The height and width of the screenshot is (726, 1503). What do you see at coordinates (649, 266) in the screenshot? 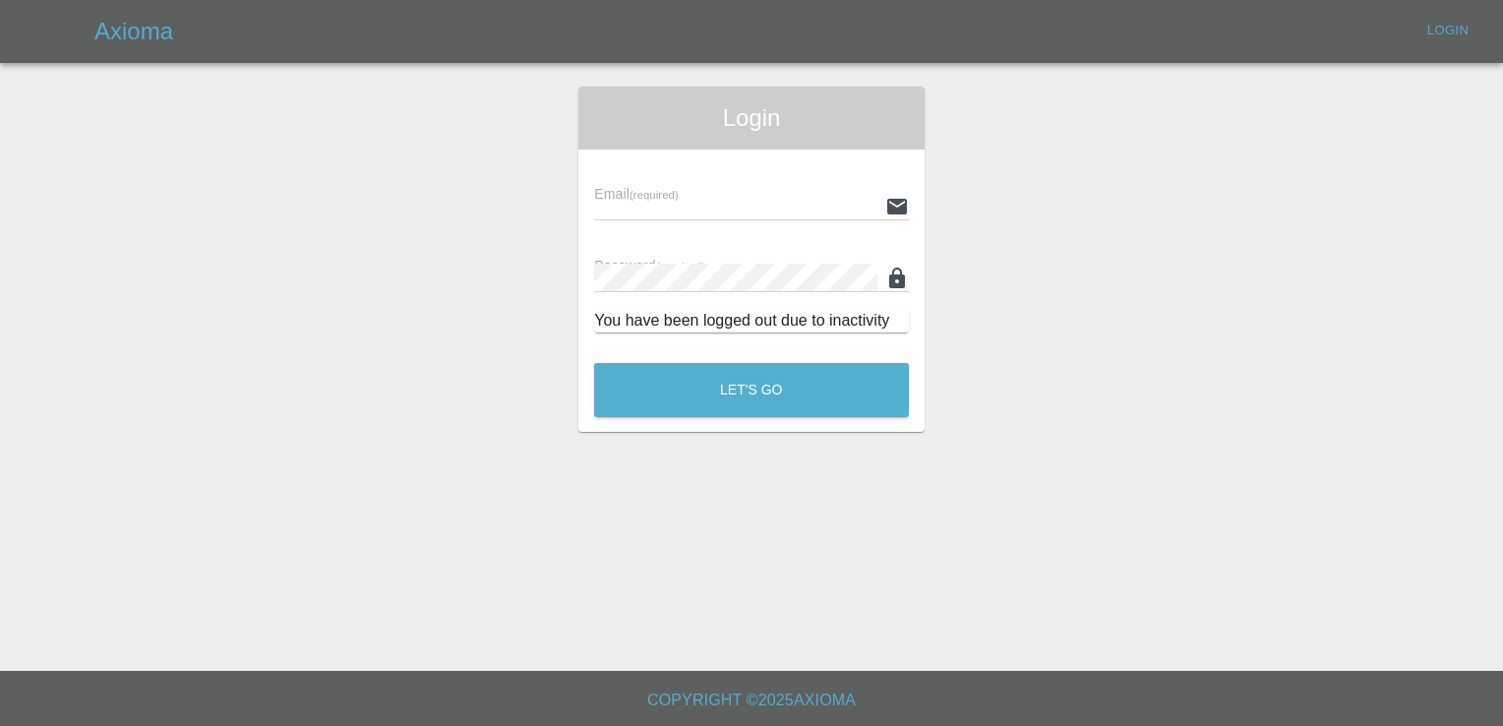
I see `span: Password` at bounding box center [649, 266].